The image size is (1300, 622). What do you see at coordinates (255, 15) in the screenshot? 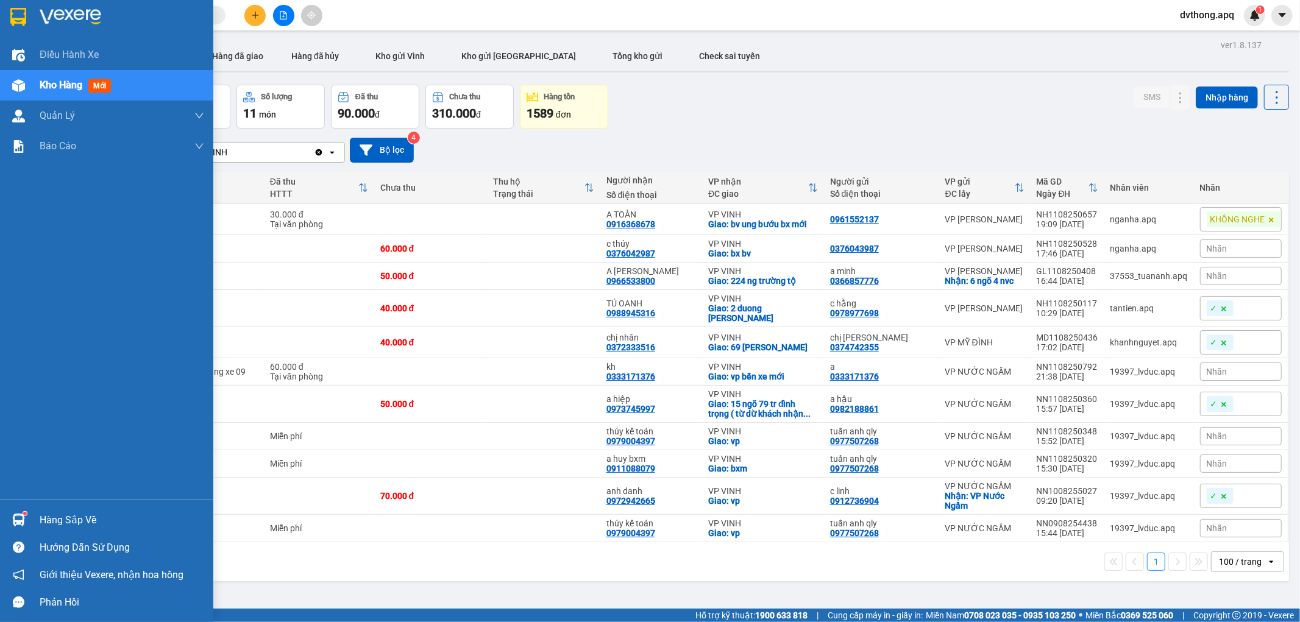
I see `button: plus` at bounding box center [255, 15].